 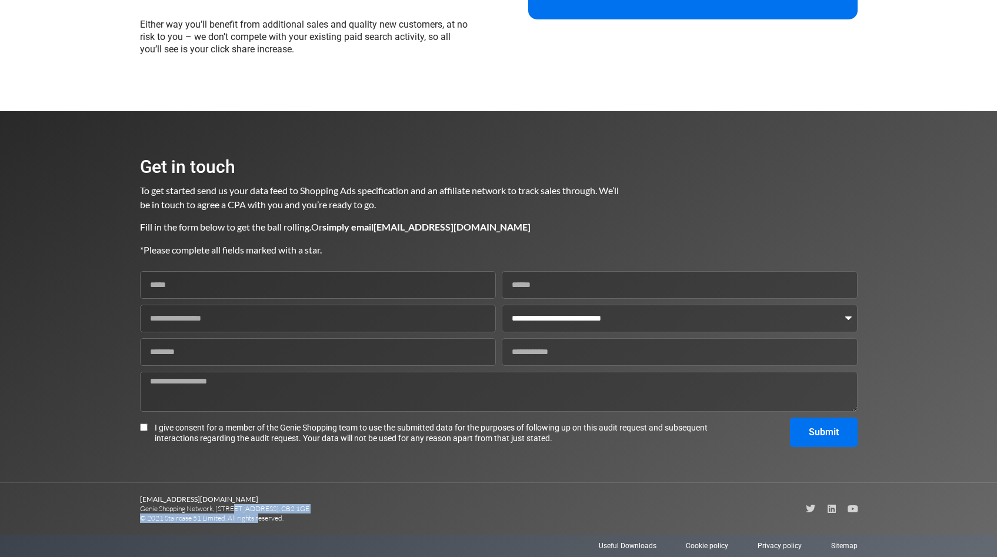 What do you see at coordinates (844, 546) in the screenshot?
I see `span: Sitemap` at bounding box center [844, 546].